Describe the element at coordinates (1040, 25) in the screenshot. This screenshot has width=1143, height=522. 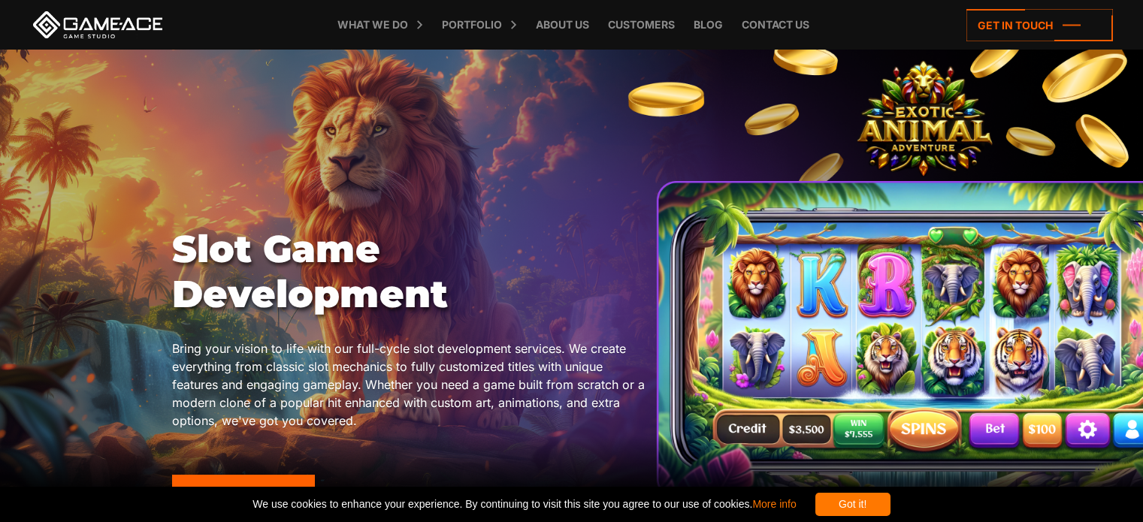
I see `a: Get in touch` at that location.